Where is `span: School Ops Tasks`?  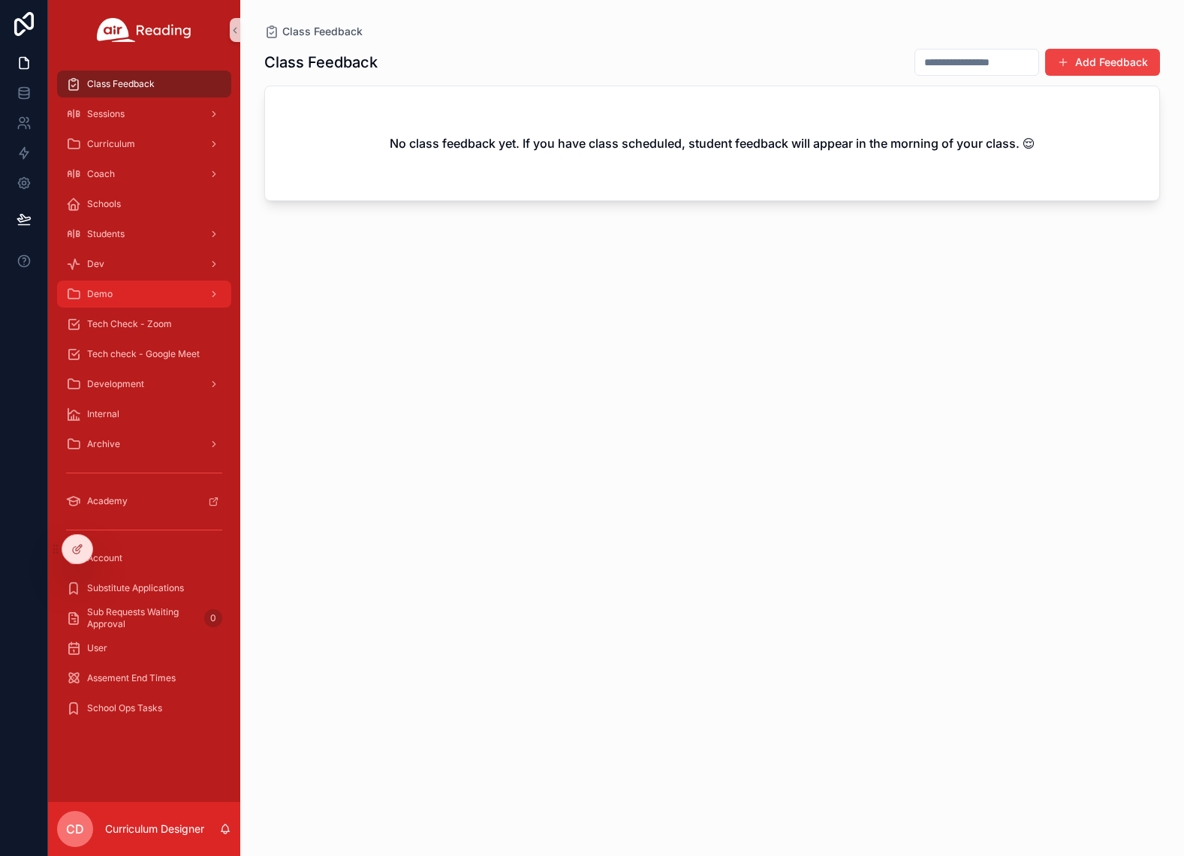 span: School Ops Tasks is located at coordinates (125, 709).